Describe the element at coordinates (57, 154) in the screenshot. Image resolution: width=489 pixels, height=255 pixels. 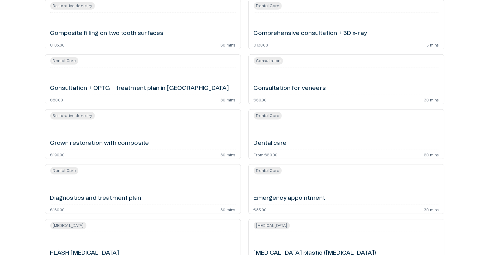
I see `p: €190.00` at that location.